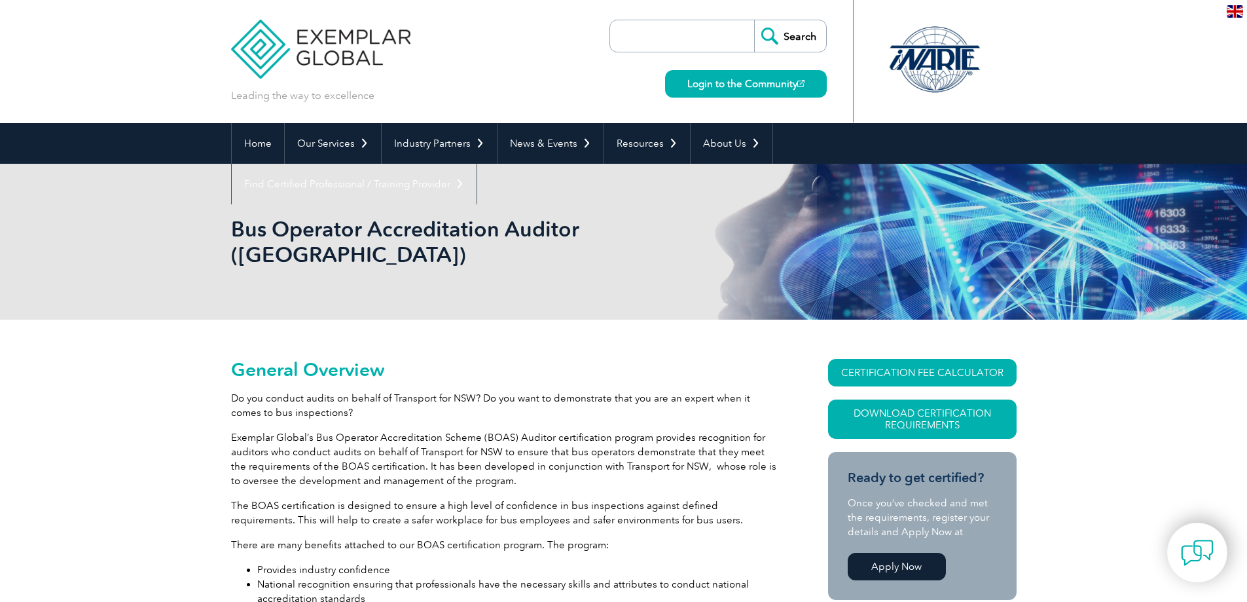 The height and width of the screenshot is (602, 1247). I want to click on a: Apply Now, so click(897, 566).